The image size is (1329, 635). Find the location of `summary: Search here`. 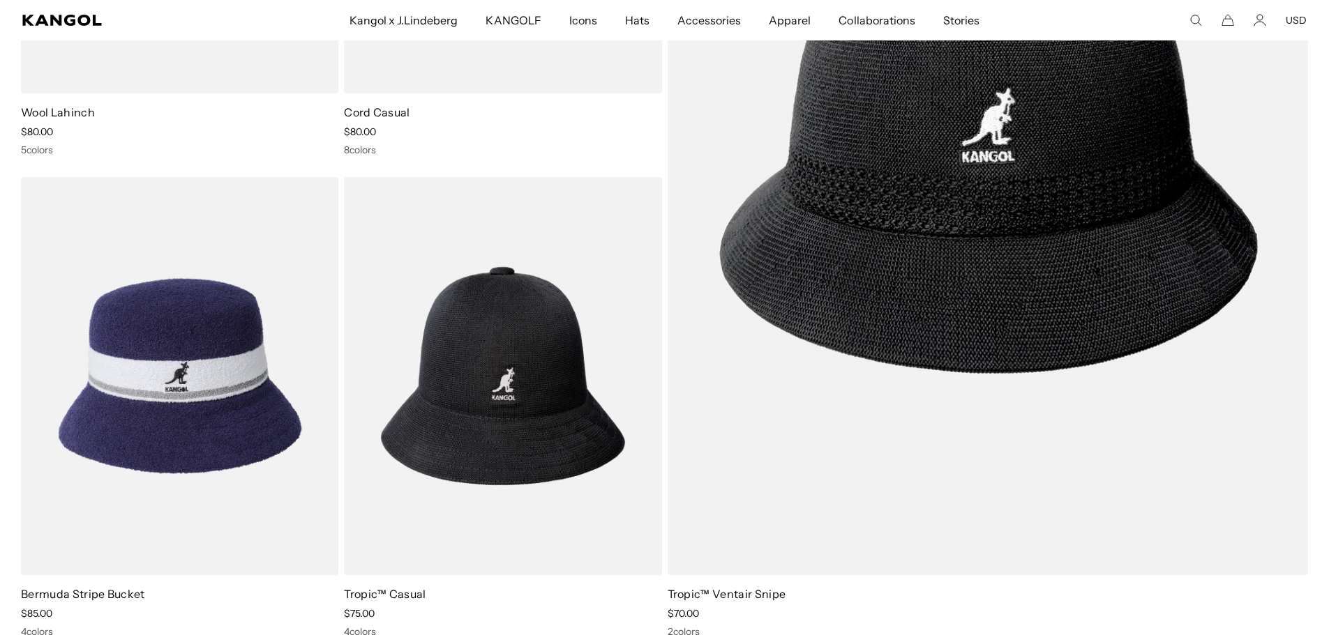

summary: Search here is located at coordinates (1195, 20).